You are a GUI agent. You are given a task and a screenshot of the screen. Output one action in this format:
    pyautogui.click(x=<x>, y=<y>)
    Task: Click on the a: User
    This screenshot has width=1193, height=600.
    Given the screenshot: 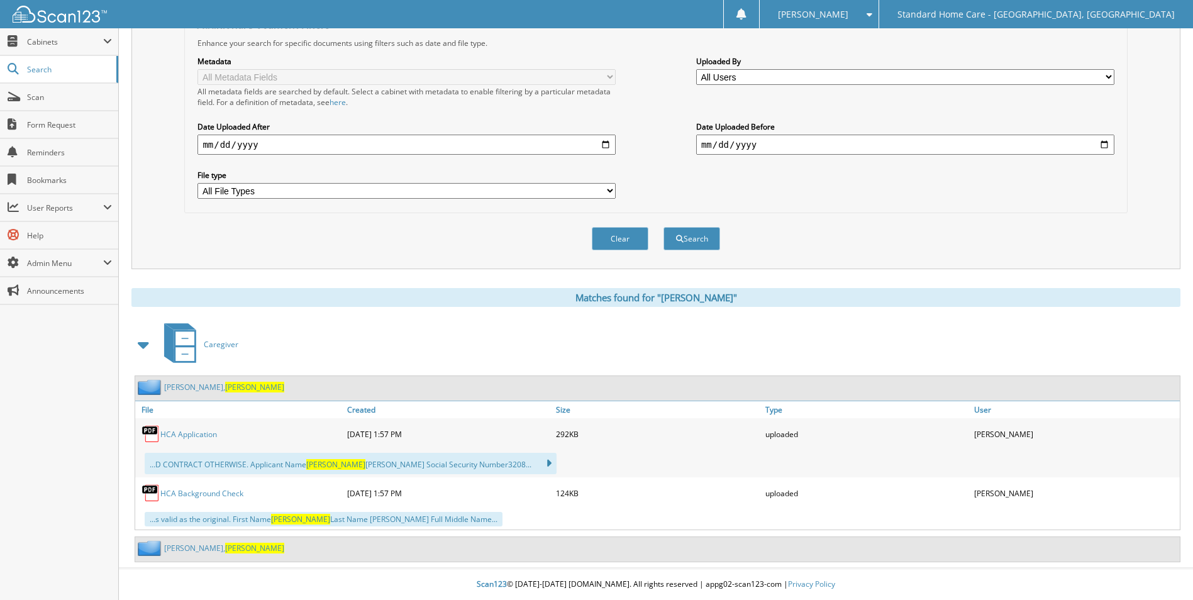 What is the action you would take?
    pyautogui.click(x=1076, y=410)
    